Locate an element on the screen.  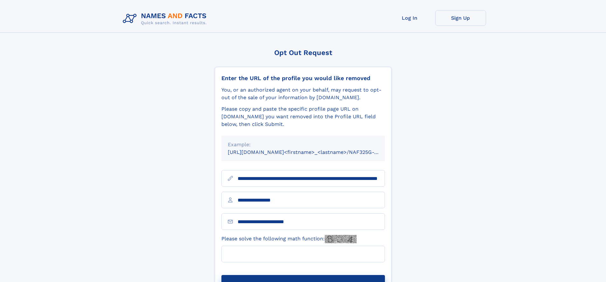
a: Log In is located at coordinates (410, 18).